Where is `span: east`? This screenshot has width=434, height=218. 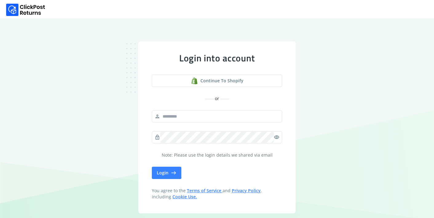 span: east is located at coordinates (174, 173).